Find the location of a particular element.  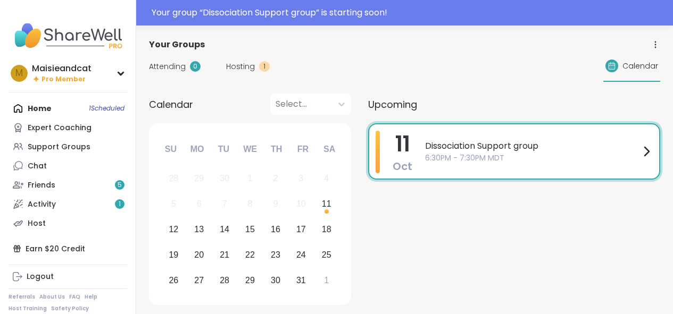

a: Support Groups is located at coordinates (68, 147).